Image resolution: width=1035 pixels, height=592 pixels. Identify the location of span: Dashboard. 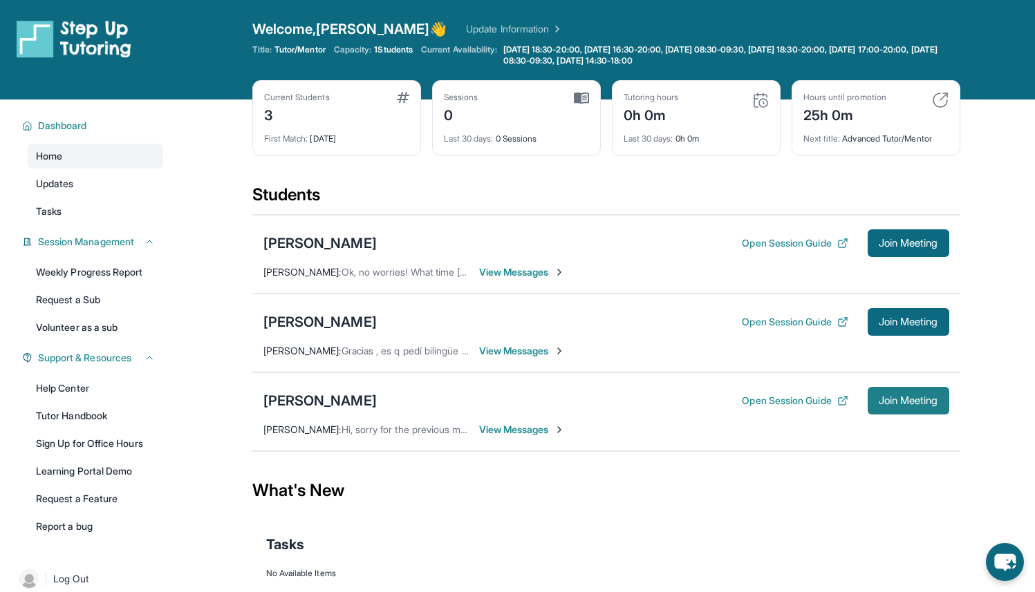
(62, 126).